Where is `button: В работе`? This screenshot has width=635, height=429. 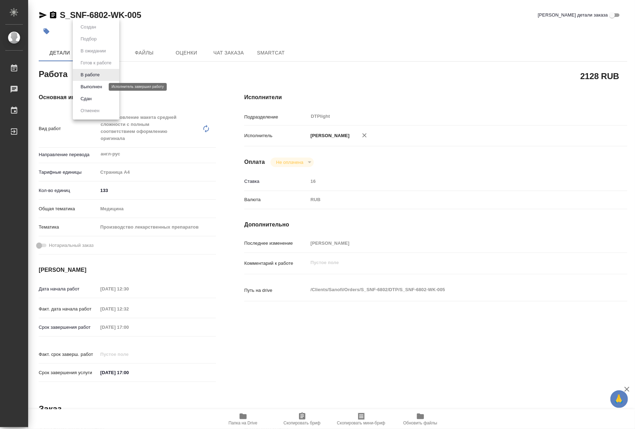
button: В работе is located at coordinates (90, 75).